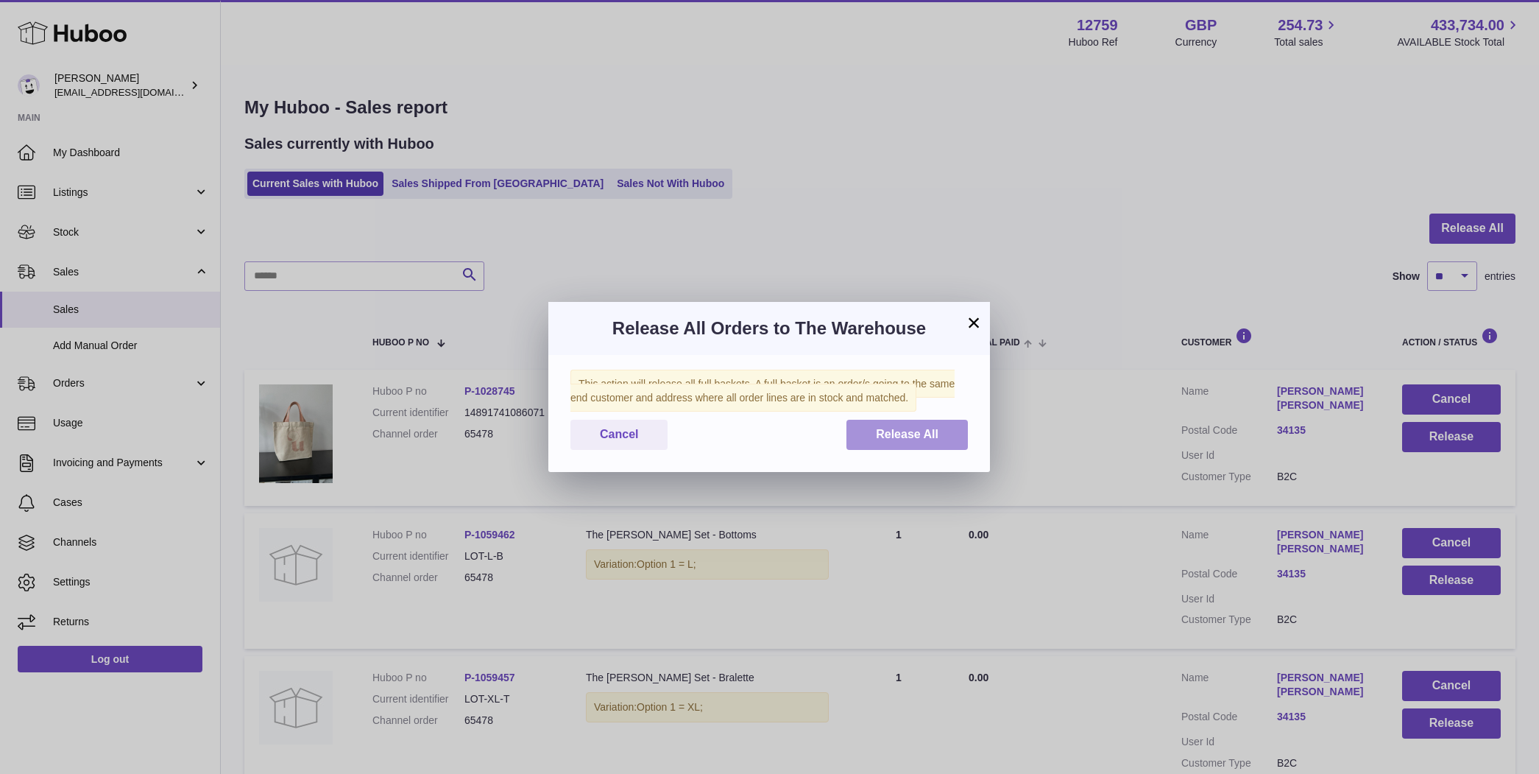  I want to click on span: Cancel, so click(619, 434).